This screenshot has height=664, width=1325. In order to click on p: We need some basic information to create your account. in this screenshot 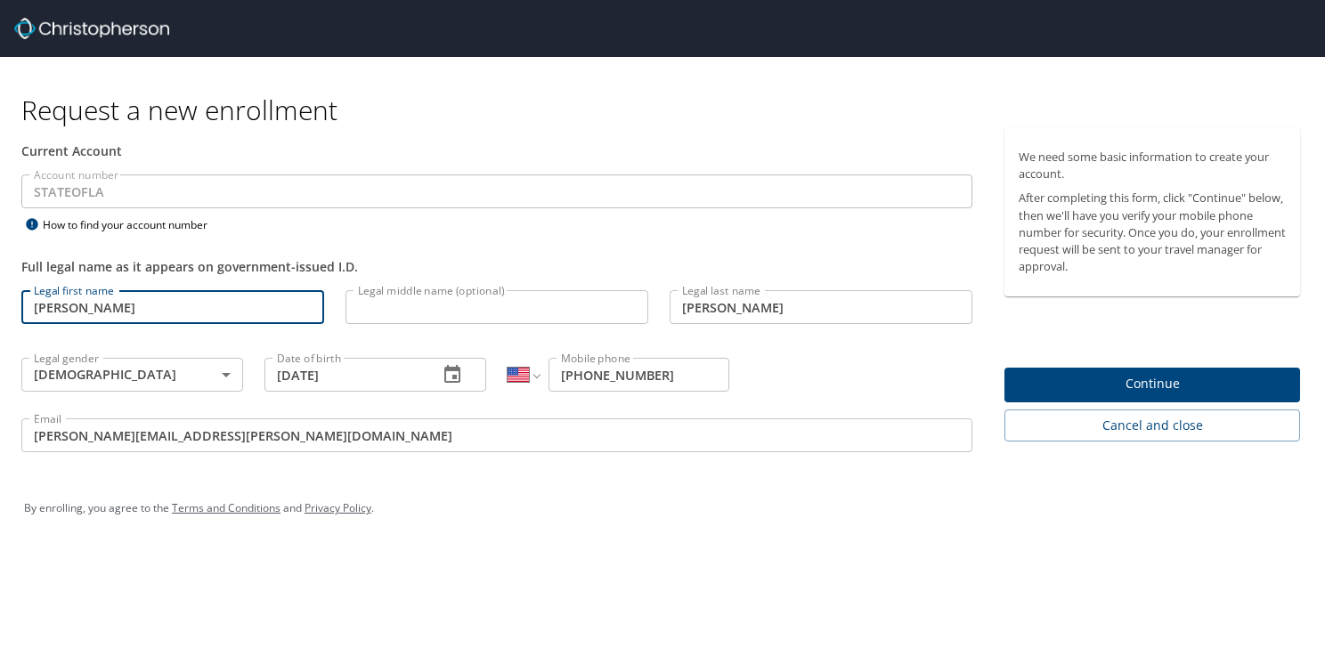, I will do `click(1153, 166)`.